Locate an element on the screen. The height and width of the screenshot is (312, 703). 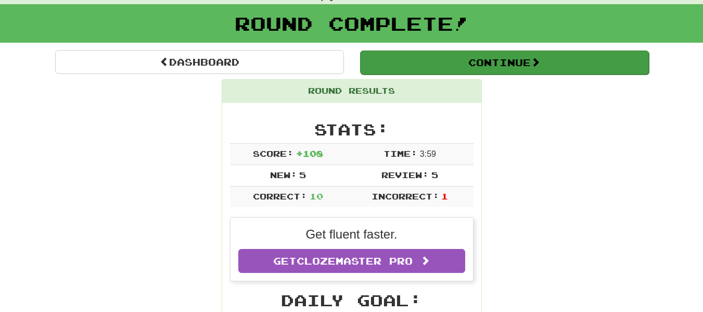
span: Time: is located at coordinates (400, 153).